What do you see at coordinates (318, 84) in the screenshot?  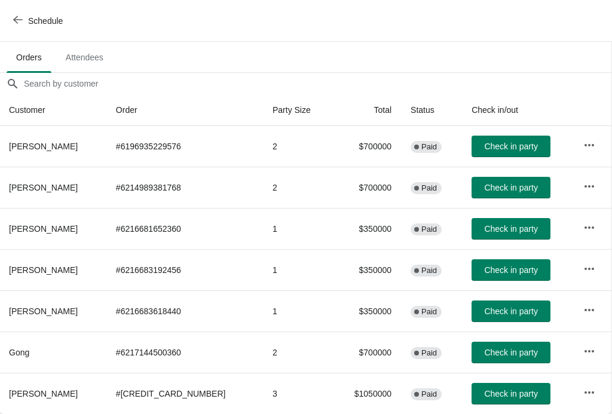 I see `input: Search by customer` at bounding box center [318, 84].